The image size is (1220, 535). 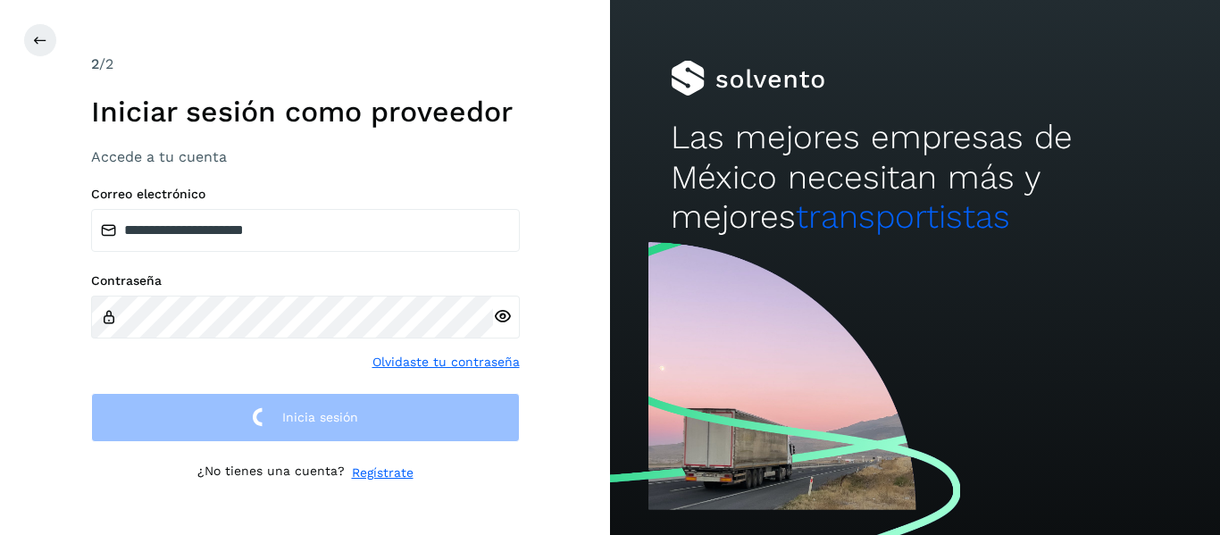 What do you see at coordinates (446, 362) in the screenshot?
I see `a: Olvidaste tu contraseña` at bounding box center [446, 362].